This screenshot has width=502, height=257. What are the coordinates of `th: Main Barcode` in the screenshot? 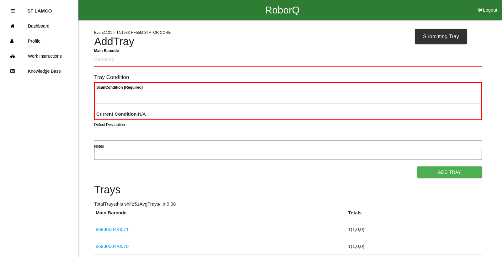 It's located at (220, 216).